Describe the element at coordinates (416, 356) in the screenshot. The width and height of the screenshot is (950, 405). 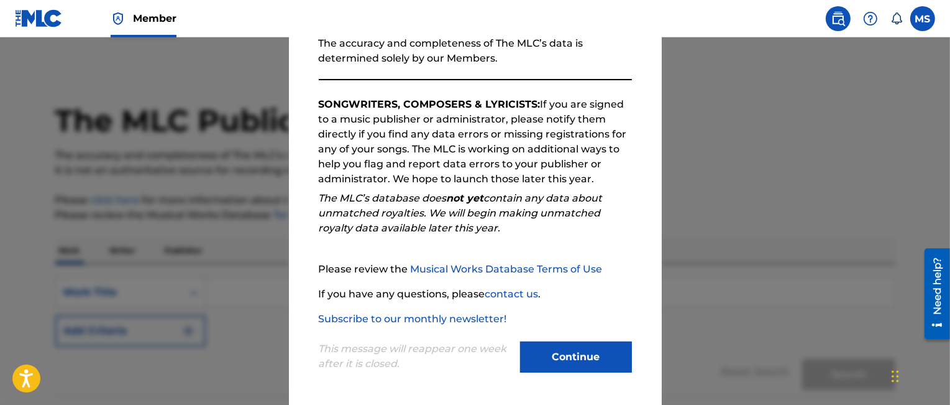
I see `p: This message will reappear one week after it is closed.` at that location.